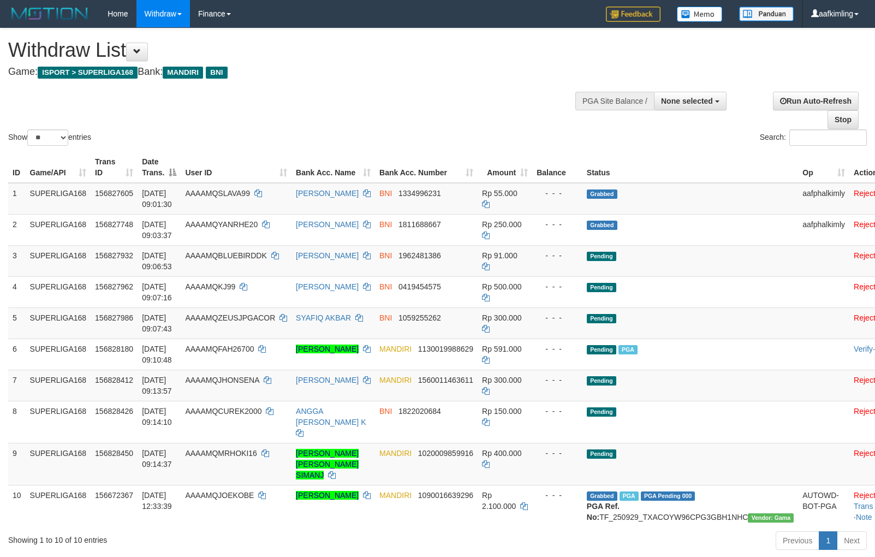  I want to click on span: Copy 1822020684 to clipboard, so click(420, 411).